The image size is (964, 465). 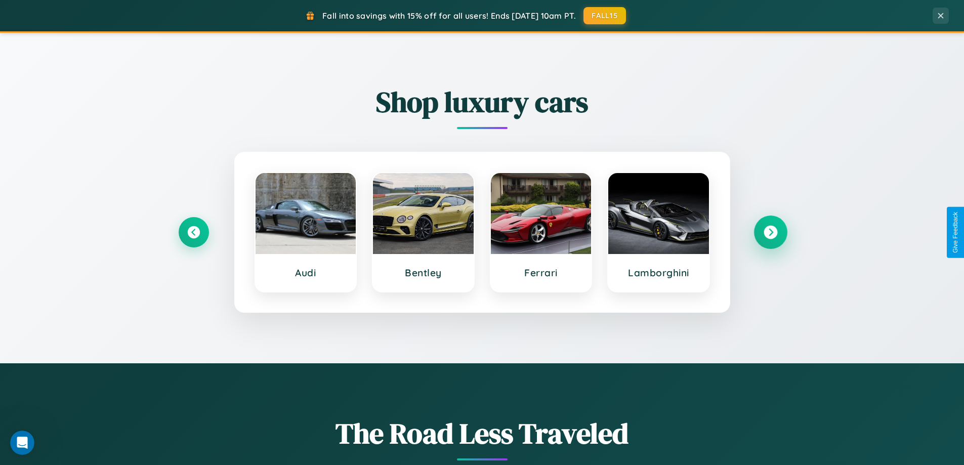 I want to click on h3: Lamborghini, so click(x=658, y=273).